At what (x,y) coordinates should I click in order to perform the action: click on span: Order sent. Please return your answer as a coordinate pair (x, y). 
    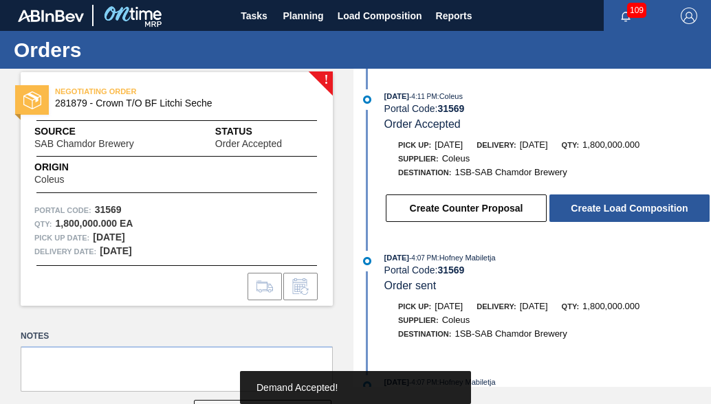
    Looking at the image, I should click on (410, 285).